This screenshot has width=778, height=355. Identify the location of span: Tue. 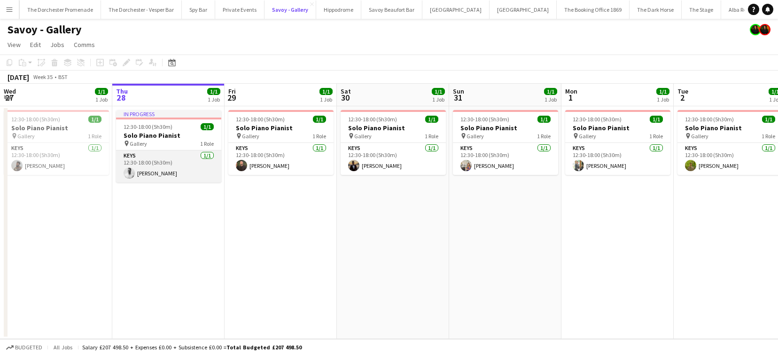
(683, 91).